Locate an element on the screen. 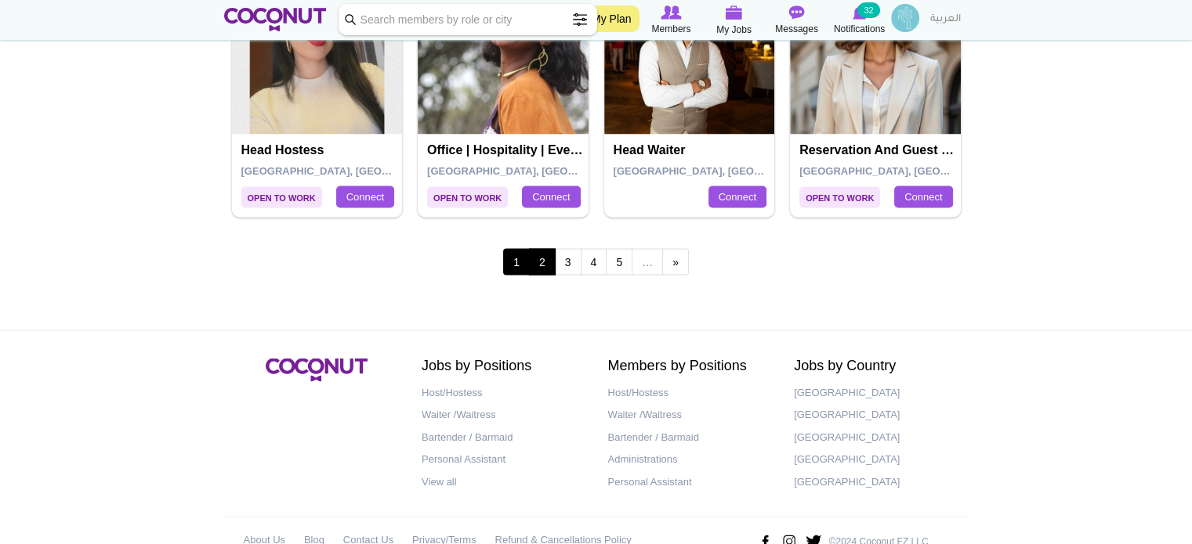  span: Notifications is located at coordinates (859, 29).